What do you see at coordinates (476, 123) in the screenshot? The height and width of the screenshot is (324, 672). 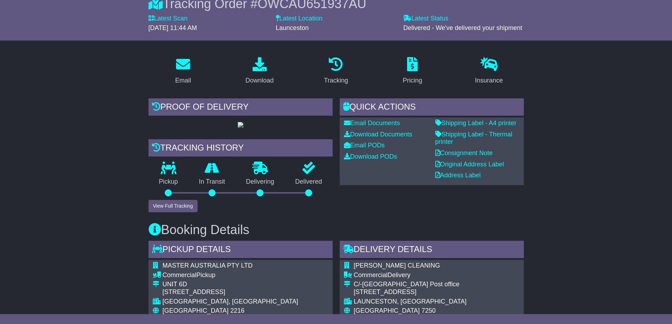 I see `a: Shipping Label - A4 printer` at bounding box center [476, 123].